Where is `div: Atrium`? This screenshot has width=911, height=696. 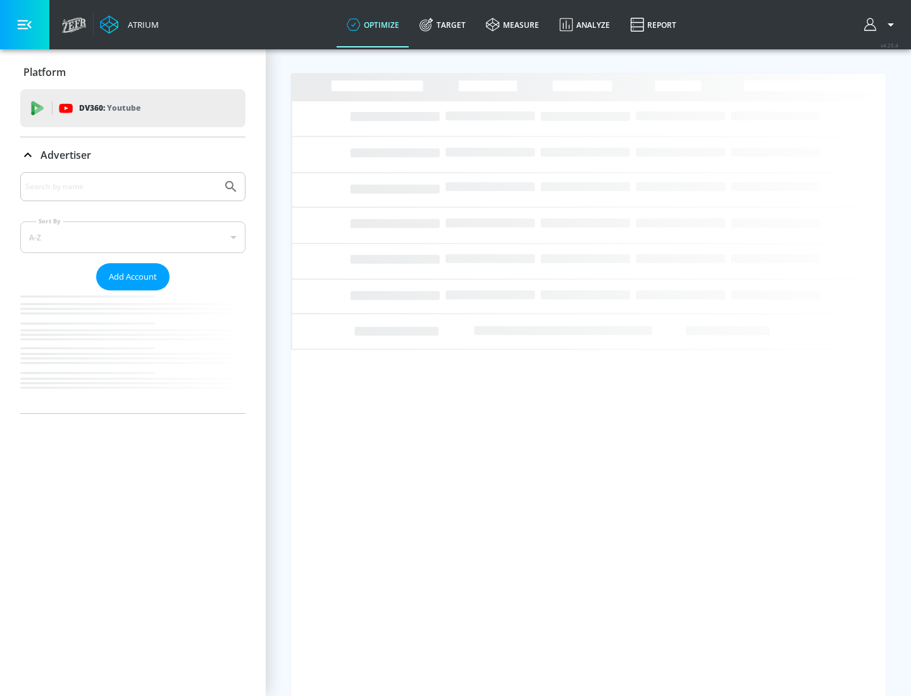 div: Atrium is located at coordinates (140, 25).